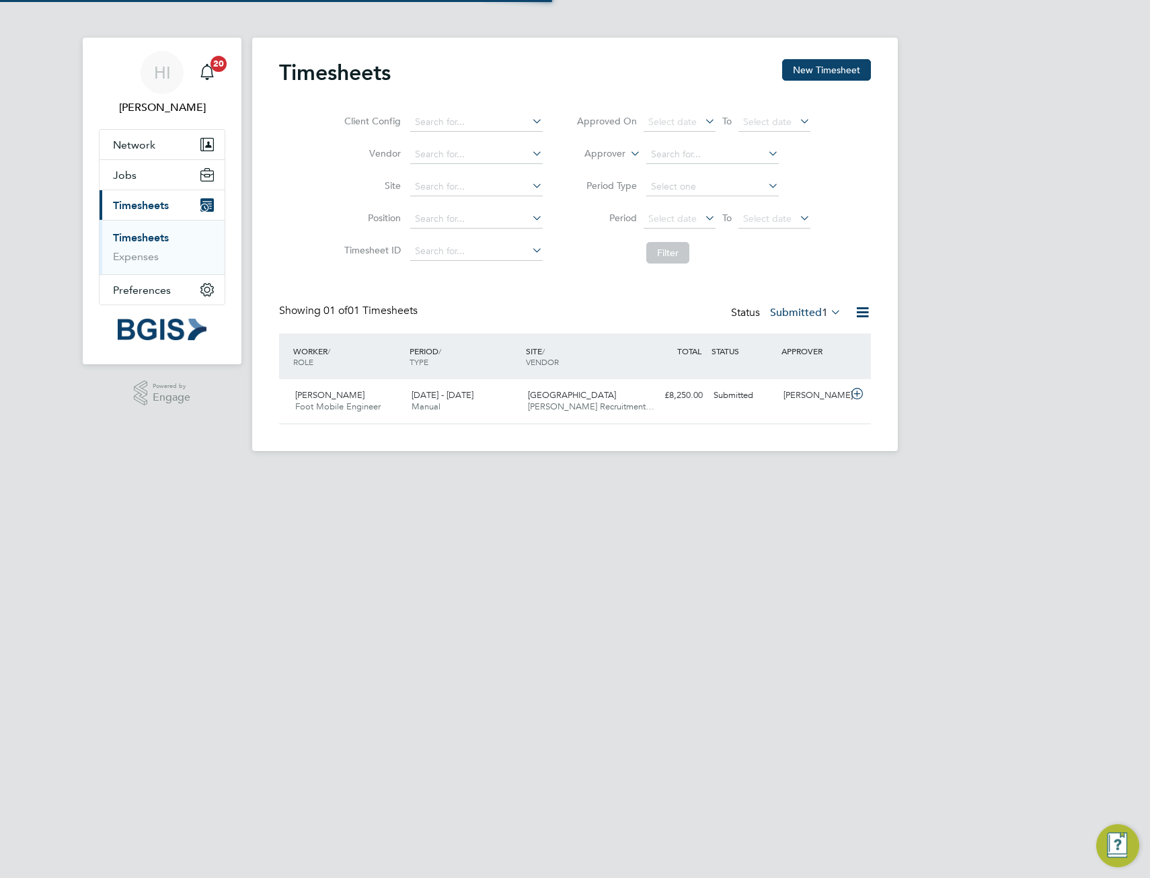 This screenshot has width=1150, height=878. I want to click on span: 01 Timesheets, so click(370, 311).